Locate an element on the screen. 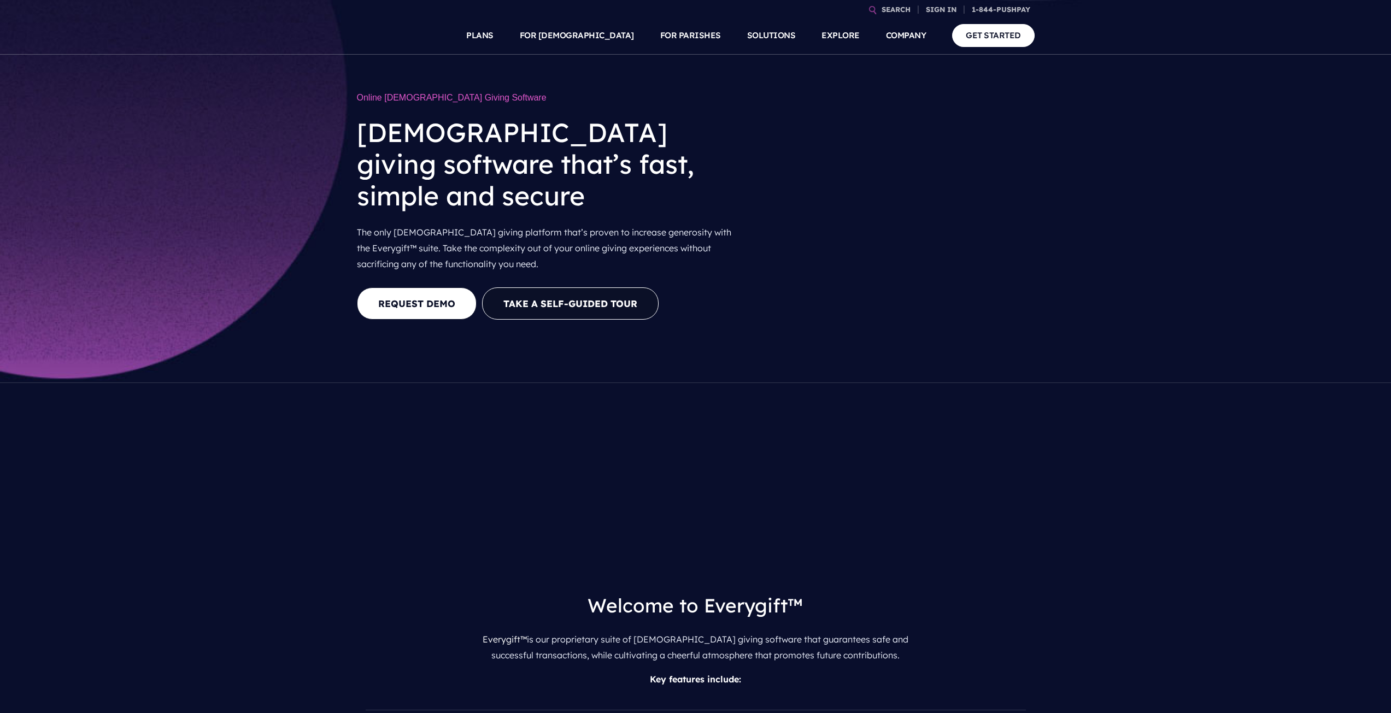 The height and width of the screenshot is (713, 1391). a: PLANS is located at coordinates (480, 36).